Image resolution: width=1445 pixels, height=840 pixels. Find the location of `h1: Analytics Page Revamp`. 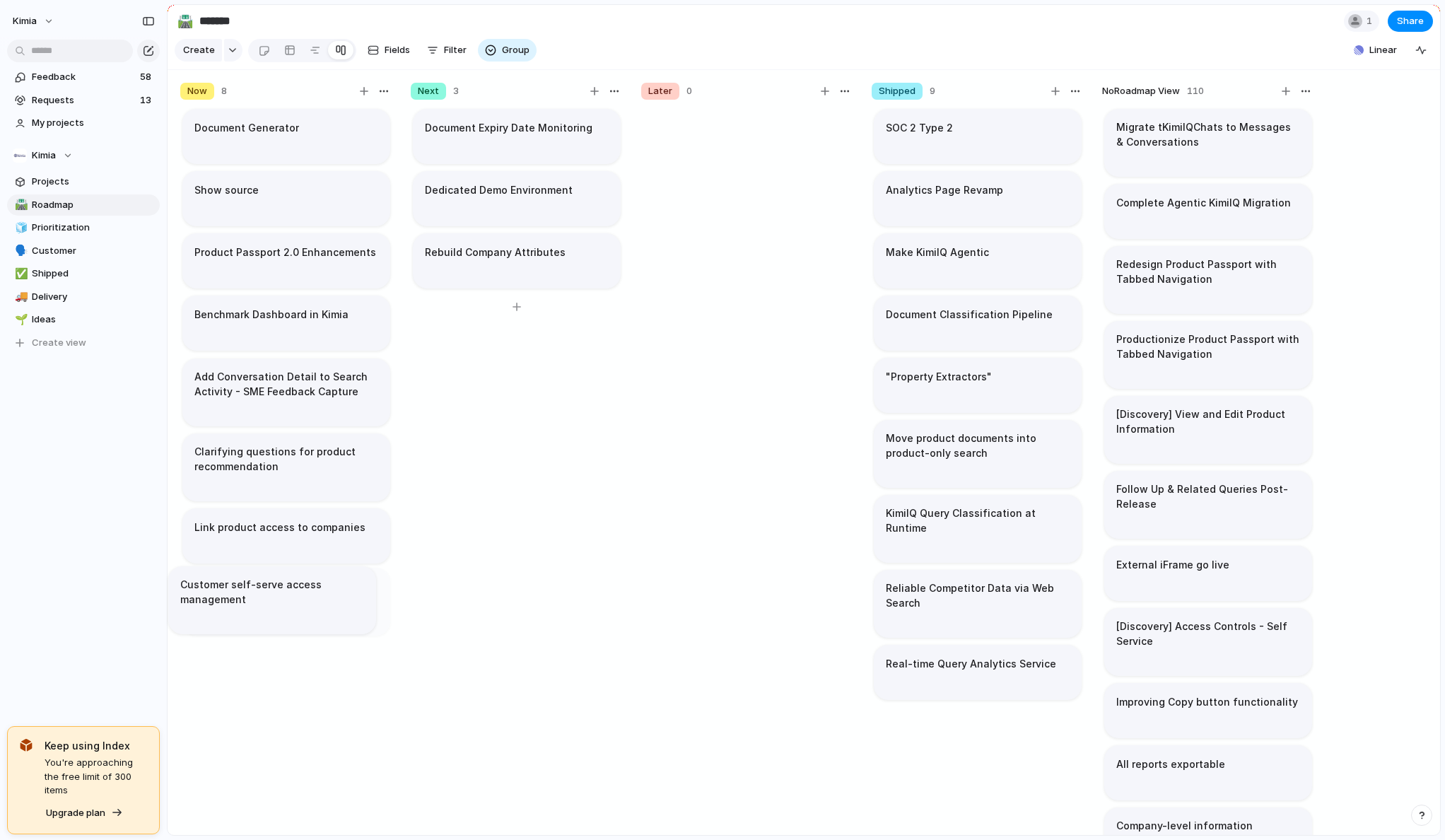

h1: Analytics Page Revamp is located at coordinates (944, 190).